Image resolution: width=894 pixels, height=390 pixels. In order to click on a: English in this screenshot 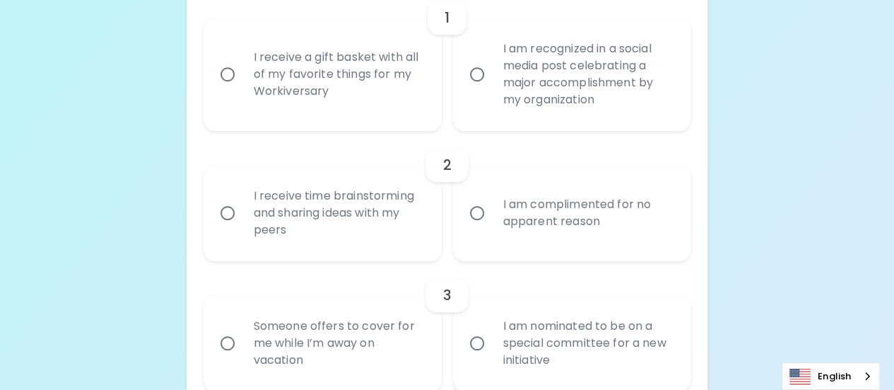, I will do `click(831, 375)`.